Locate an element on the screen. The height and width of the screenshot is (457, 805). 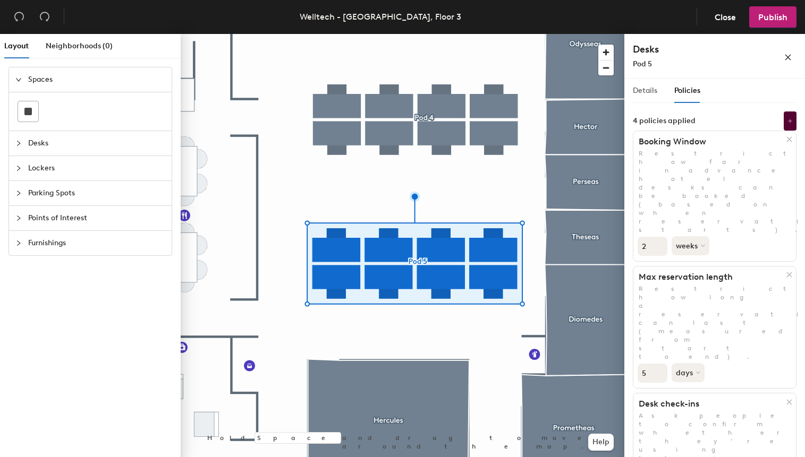
button: Publish is located at coordinates (773, 17).